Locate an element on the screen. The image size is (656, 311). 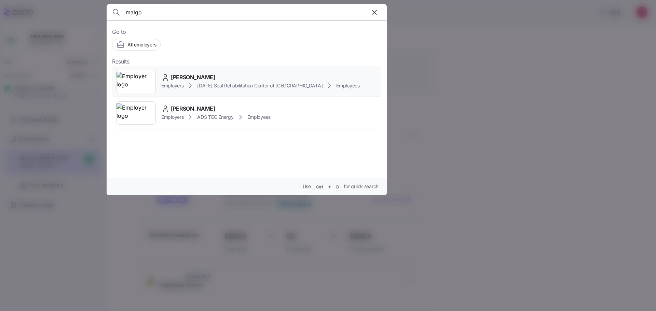
span: Use is located at coordinates (307, 187).